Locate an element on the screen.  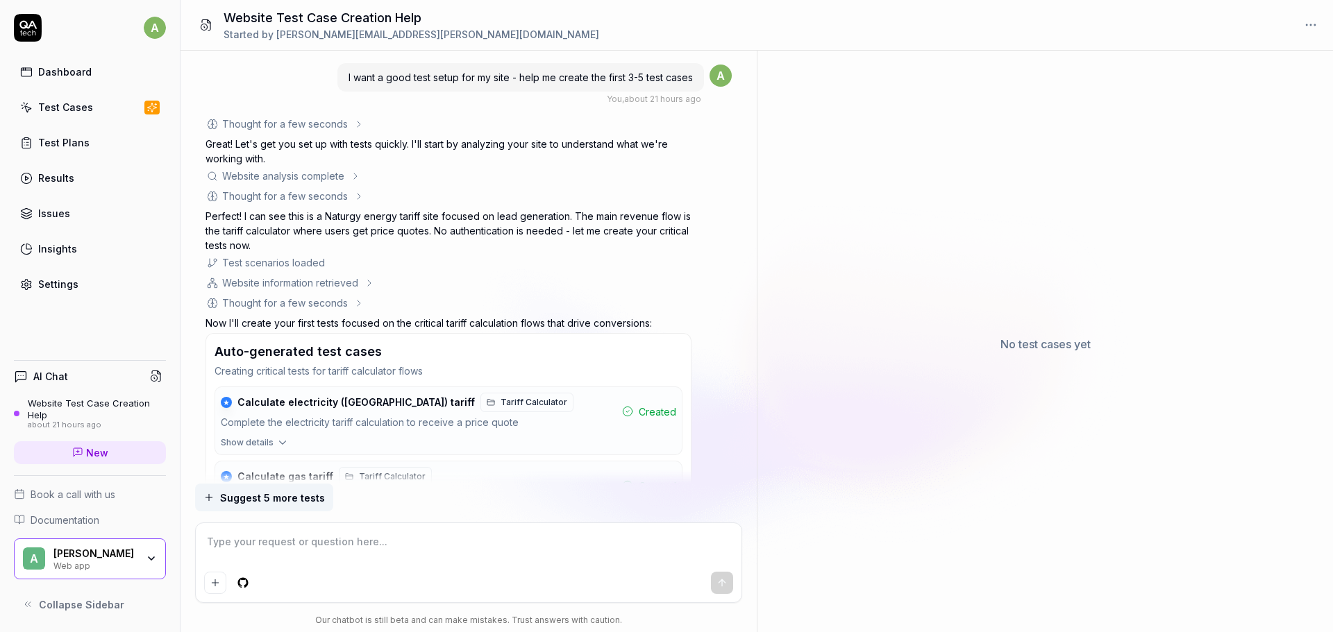
div: Test Cases is located at coordinates (65, 107).